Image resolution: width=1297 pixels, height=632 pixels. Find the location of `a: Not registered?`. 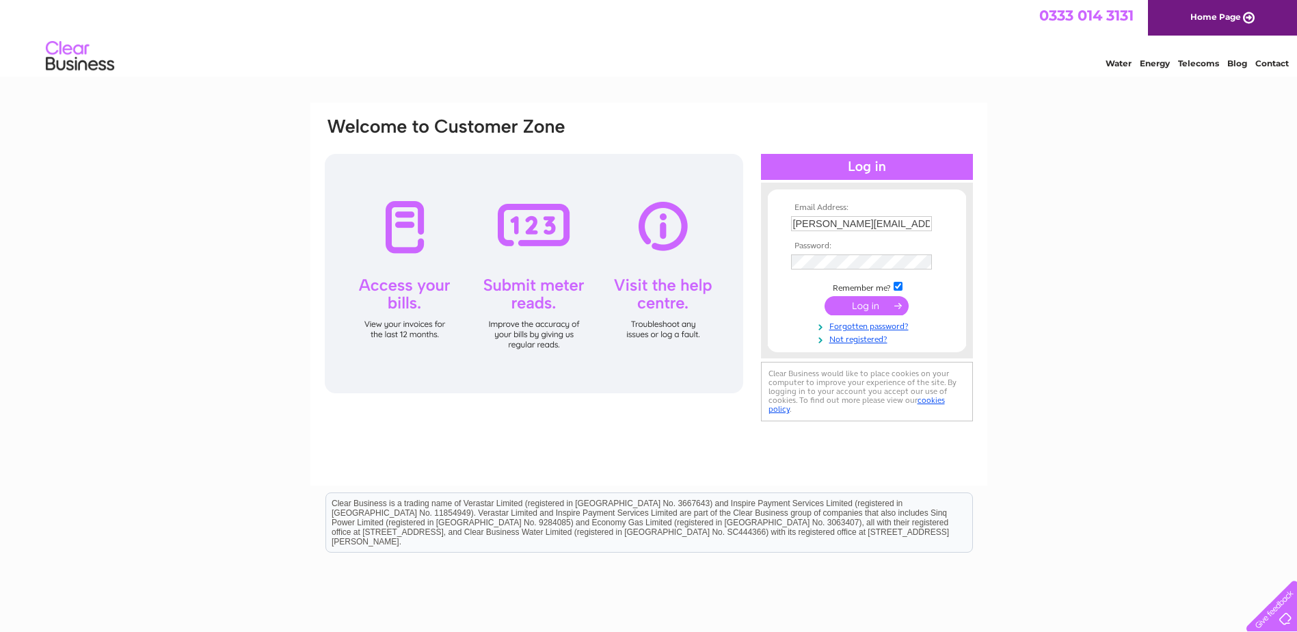

a: Not registered? is located at coordinates (868, 338).